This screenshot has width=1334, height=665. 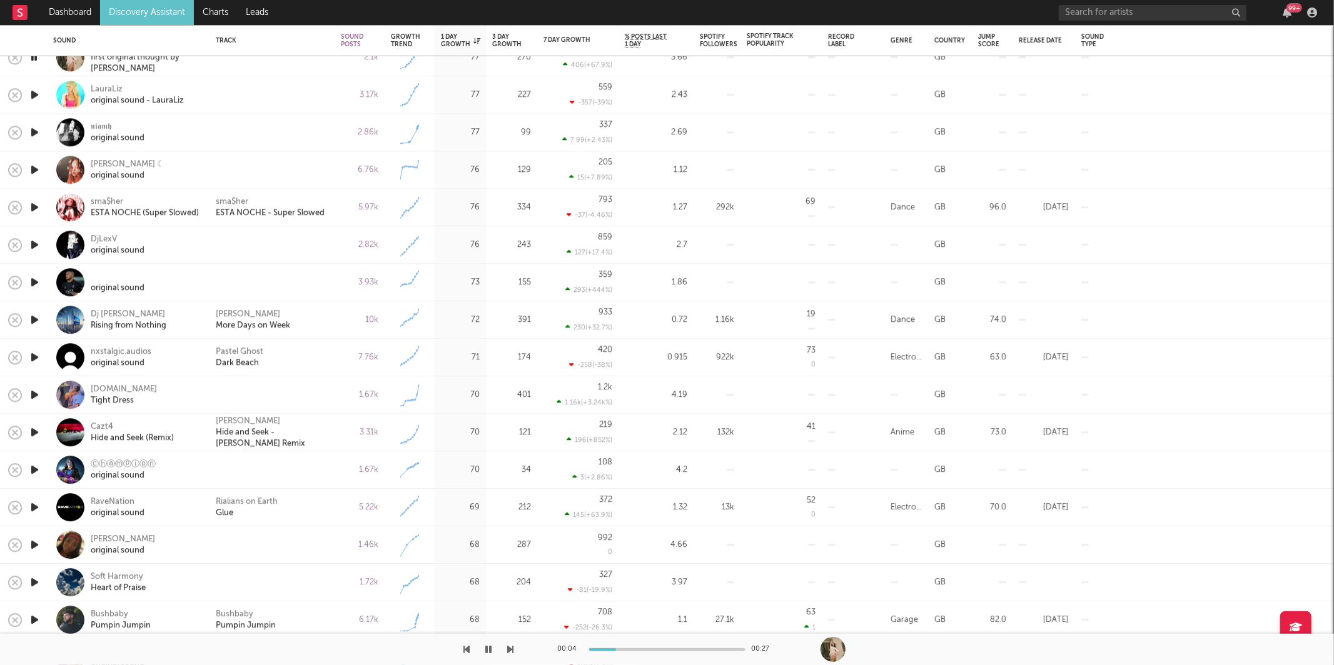 I want to click on div: RaveNation, so click(x=118, y=502).